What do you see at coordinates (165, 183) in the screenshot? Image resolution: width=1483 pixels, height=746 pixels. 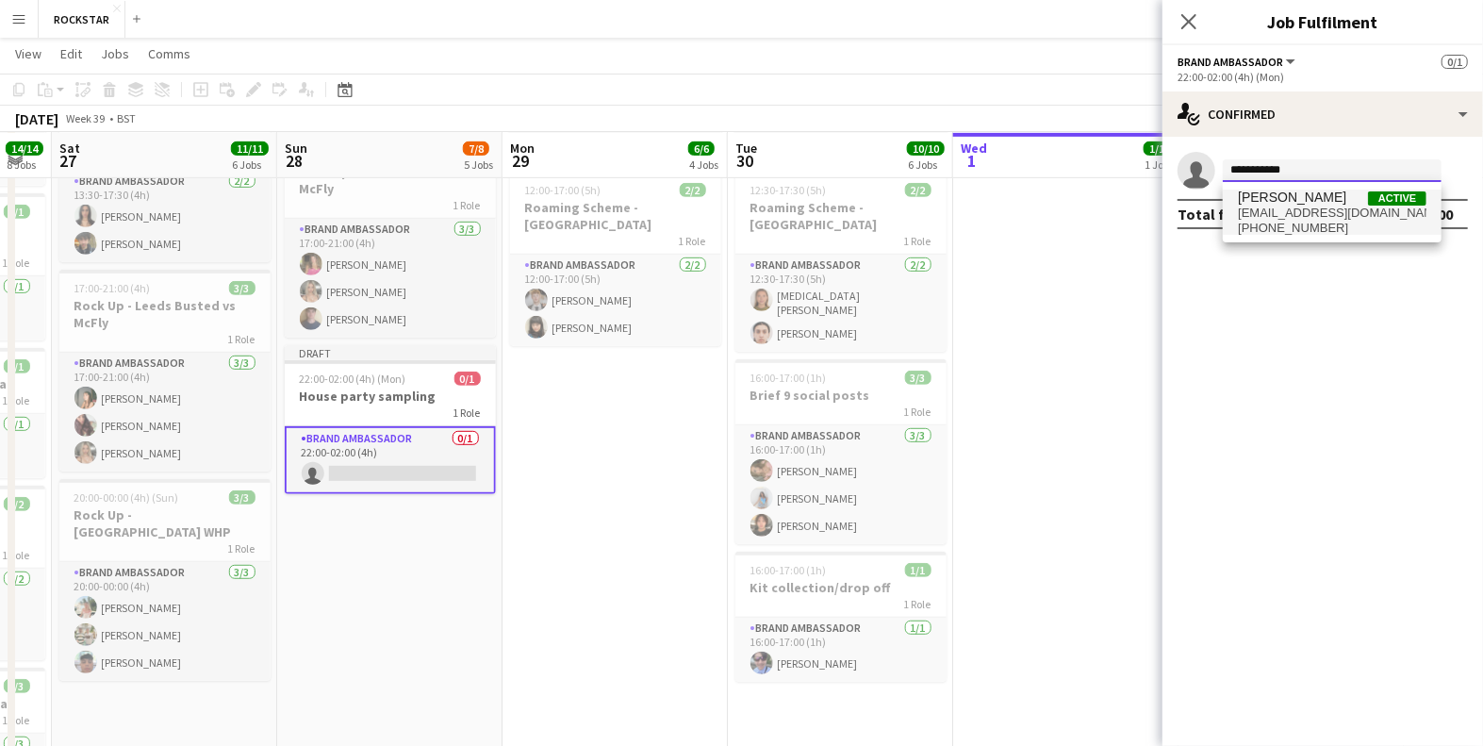 I see `app-job-card: 13:30-17:30 (4h)2/2Rock Up - Liverpool Circus1 RoleBrand Ambassador2/213:30-17:30 (4h)[PERSON_NAM...` at bounding box center [165, 183].